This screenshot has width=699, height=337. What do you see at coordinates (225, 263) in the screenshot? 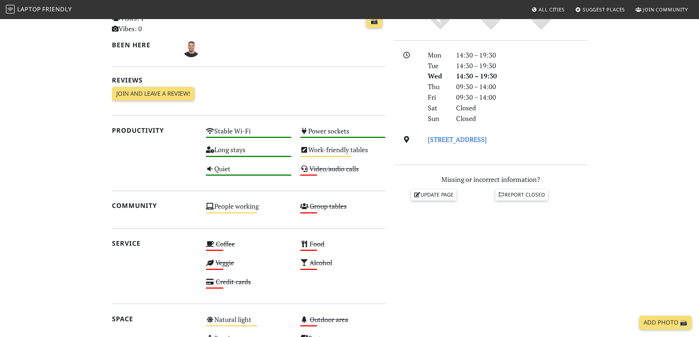
I see `s: Veggie` at bounding box center [225, 263].